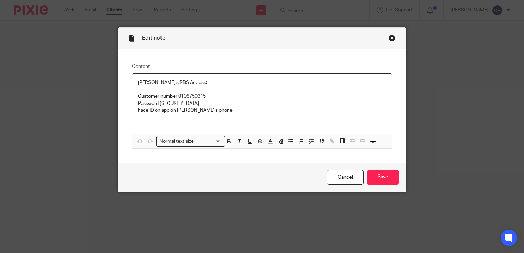  What do you see at coordinates (346, 177) in the screenshot?
I see `a: Cancel` at bounding box center [346, 177].